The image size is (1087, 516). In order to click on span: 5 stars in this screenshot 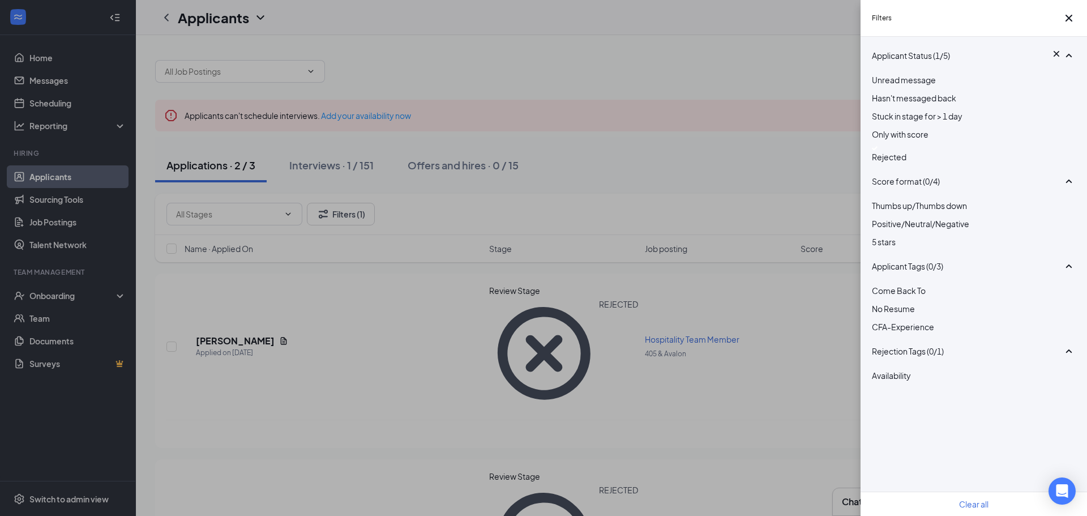, I will do `click(884, 242)`.